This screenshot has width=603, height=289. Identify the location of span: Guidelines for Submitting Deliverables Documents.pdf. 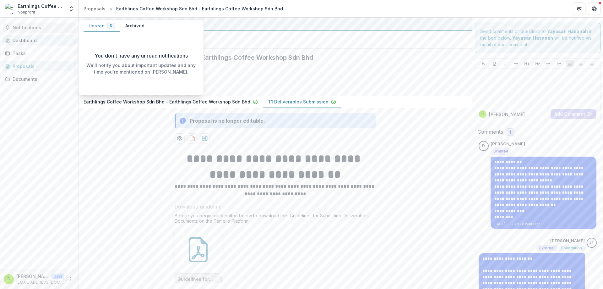
(198, 279).